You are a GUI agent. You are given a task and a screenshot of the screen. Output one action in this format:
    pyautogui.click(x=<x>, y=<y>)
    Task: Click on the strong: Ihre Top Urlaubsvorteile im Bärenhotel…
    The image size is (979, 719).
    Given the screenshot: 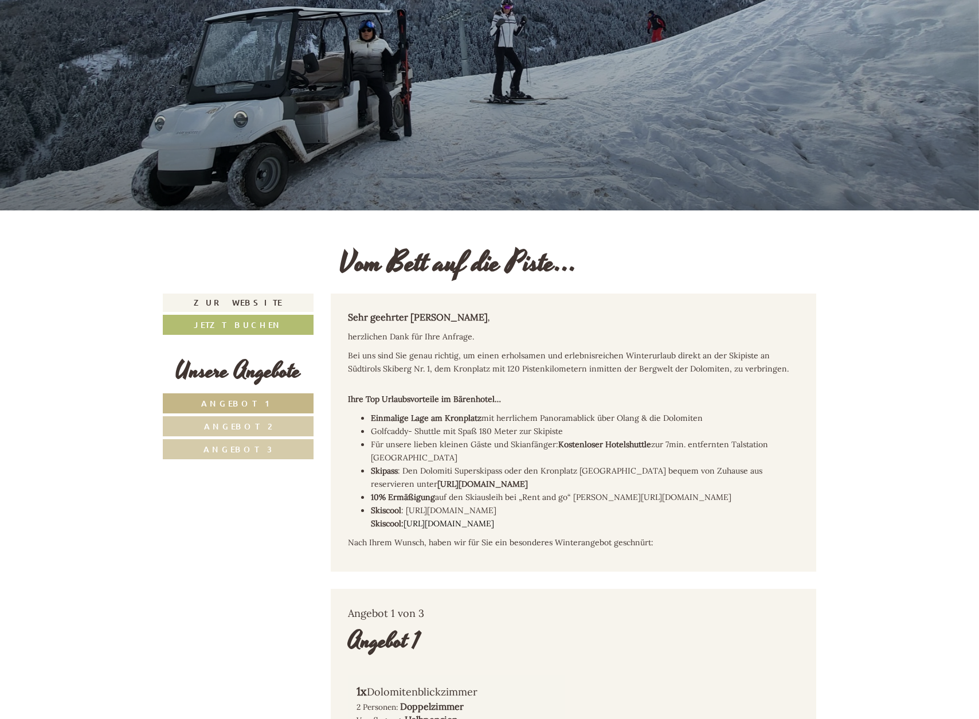 What is the action you would take?
    pyautogui.click(x=424, y=399)
    